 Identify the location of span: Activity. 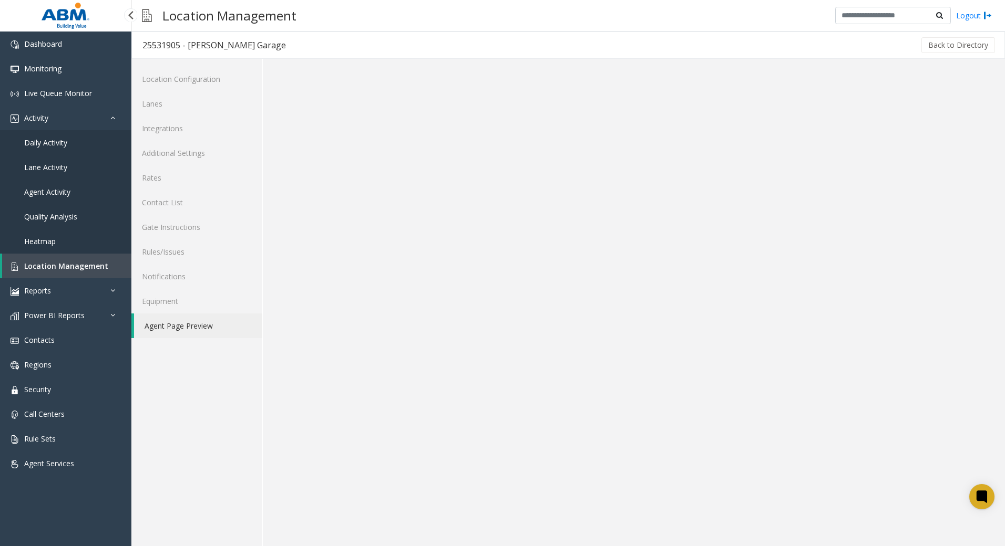
(36, 118).